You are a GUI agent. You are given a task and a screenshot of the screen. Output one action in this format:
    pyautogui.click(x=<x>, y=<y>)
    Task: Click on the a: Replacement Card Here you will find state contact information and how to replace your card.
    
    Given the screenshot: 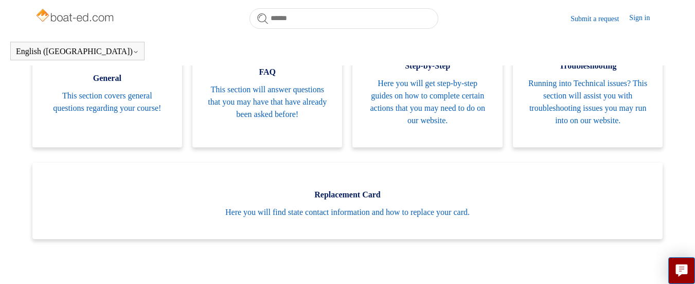 What is the action you would take?
    pyautogui.click(x=348, y=201)
    